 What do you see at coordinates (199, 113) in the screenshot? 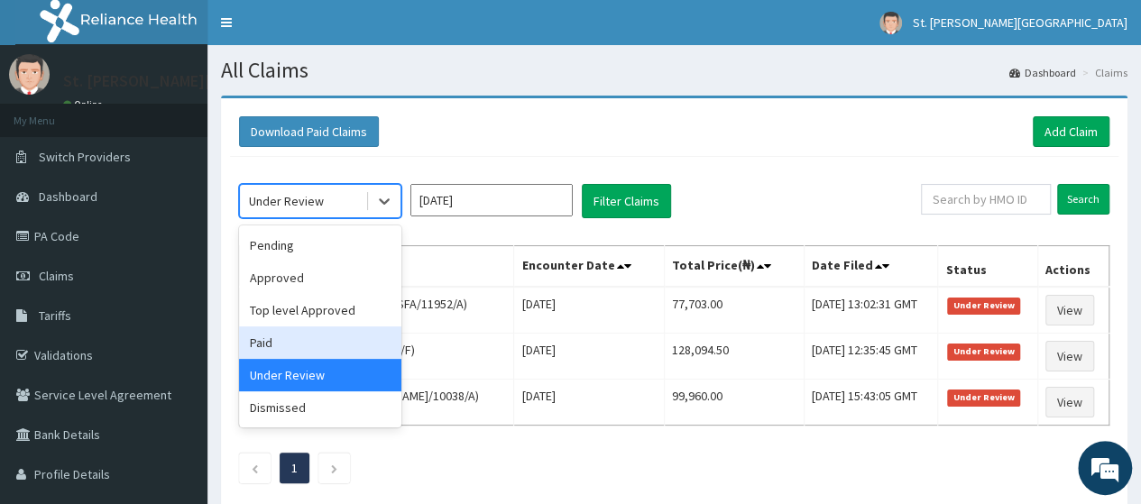
I see `div: Chat with us now` at bounding box center [199, 113].